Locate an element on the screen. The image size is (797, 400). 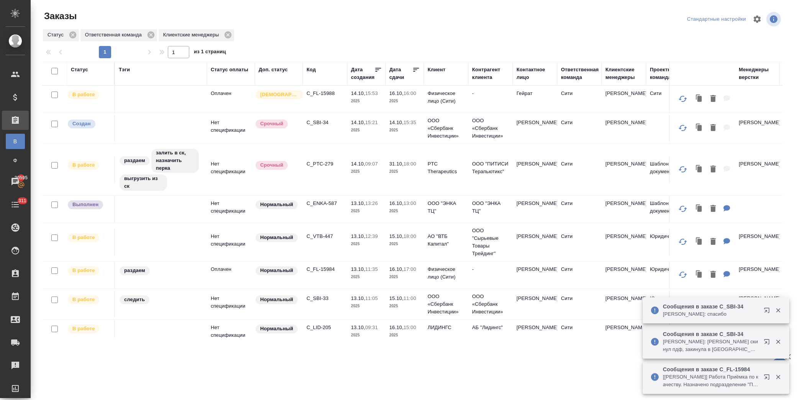
p: раздаем is located at coordinates (135, 161).